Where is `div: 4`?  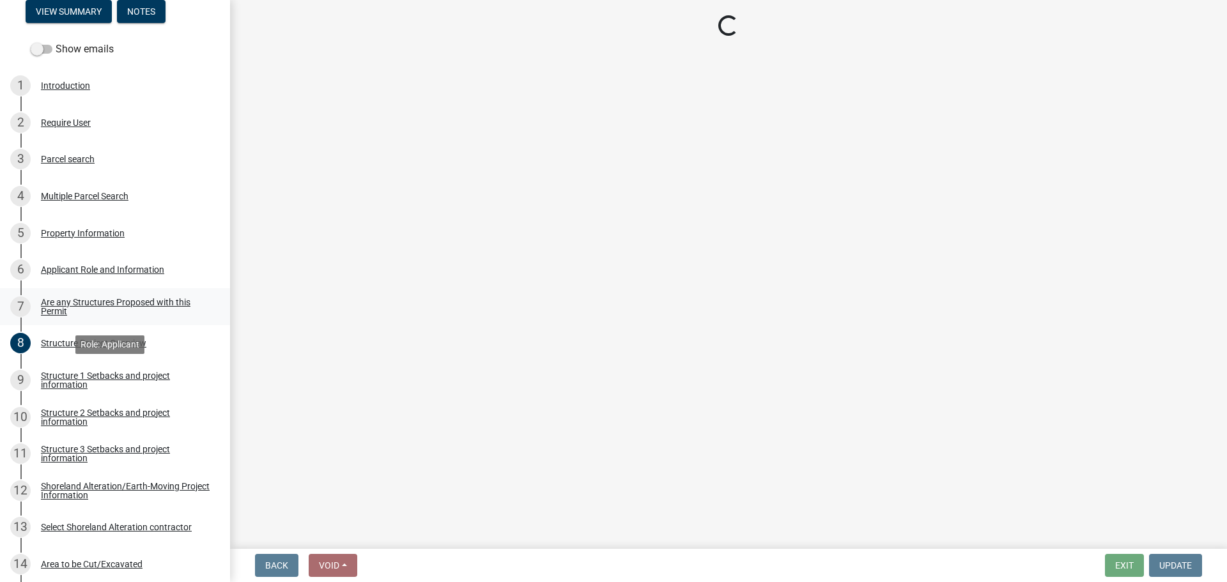 div: 4 is located at coordinates (20, 196).